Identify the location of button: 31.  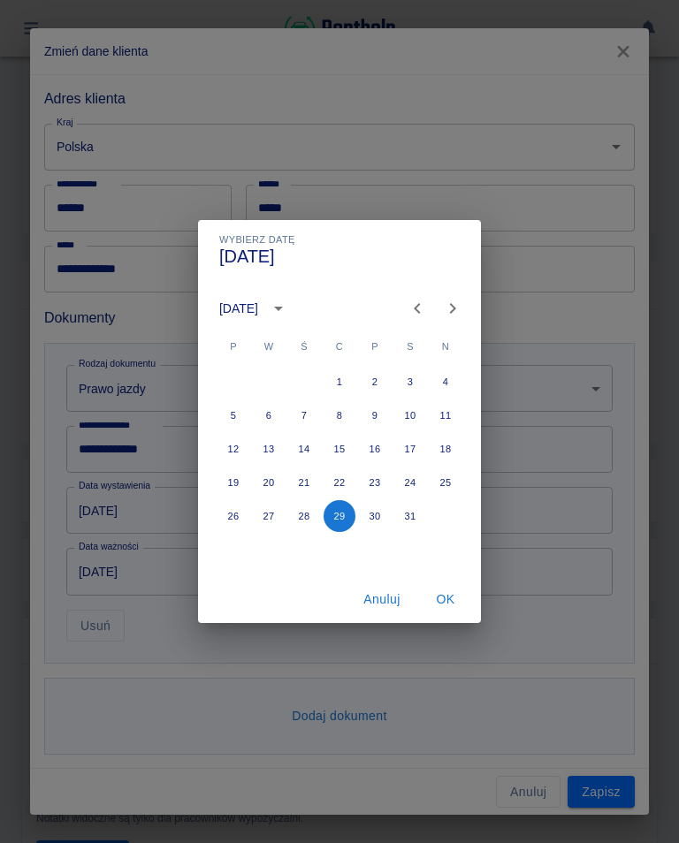
(410, 516).